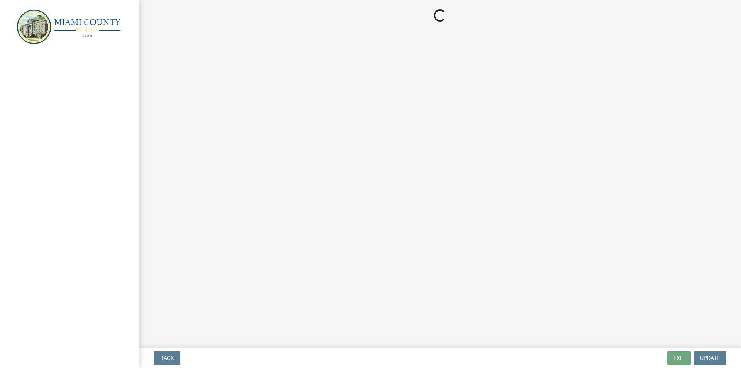 The width and height of the screenshot is (741, 368). What do you see at coordinates (679, 358) in the screenshot?
I see `button: Exit` at bounding box center [679, 358].